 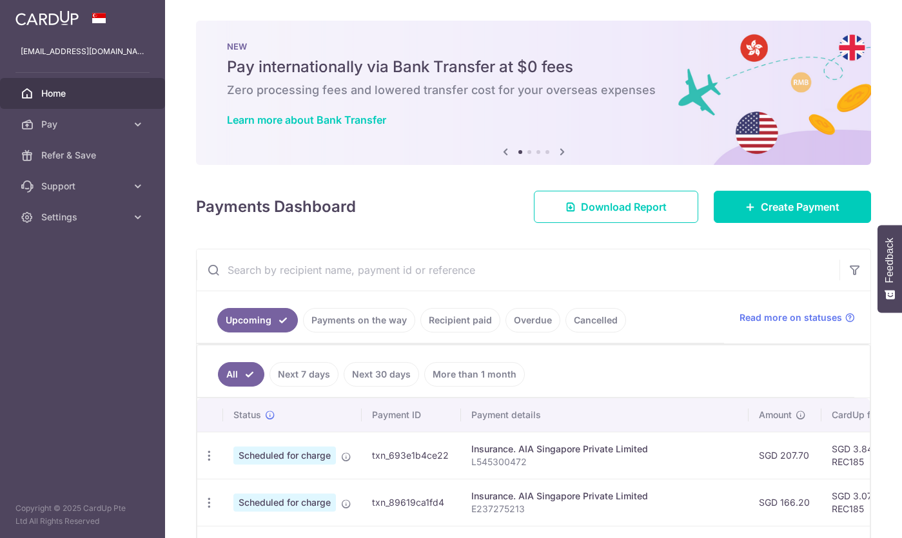 I want to click on span: Support, so click(x=84, y=186).